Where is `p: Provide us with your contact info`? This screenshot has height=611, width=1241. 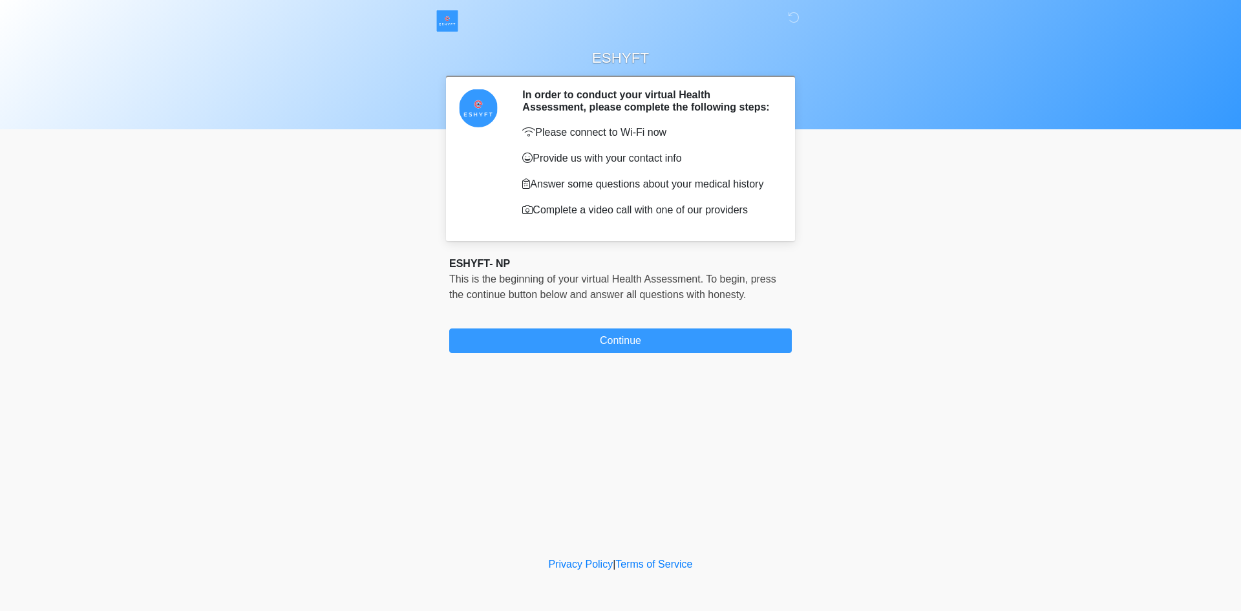 p: Provide us with your contact info is located at coordinates (647, 158).